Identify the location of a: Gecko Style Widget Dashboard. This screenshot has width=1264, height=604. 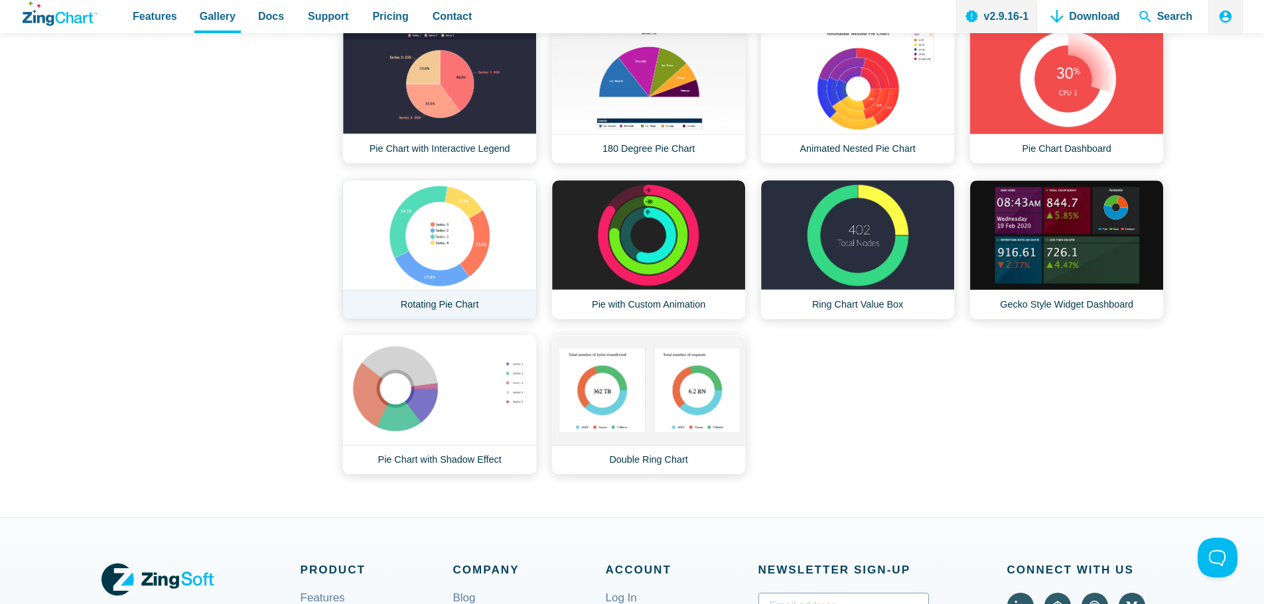
(1066, 249).